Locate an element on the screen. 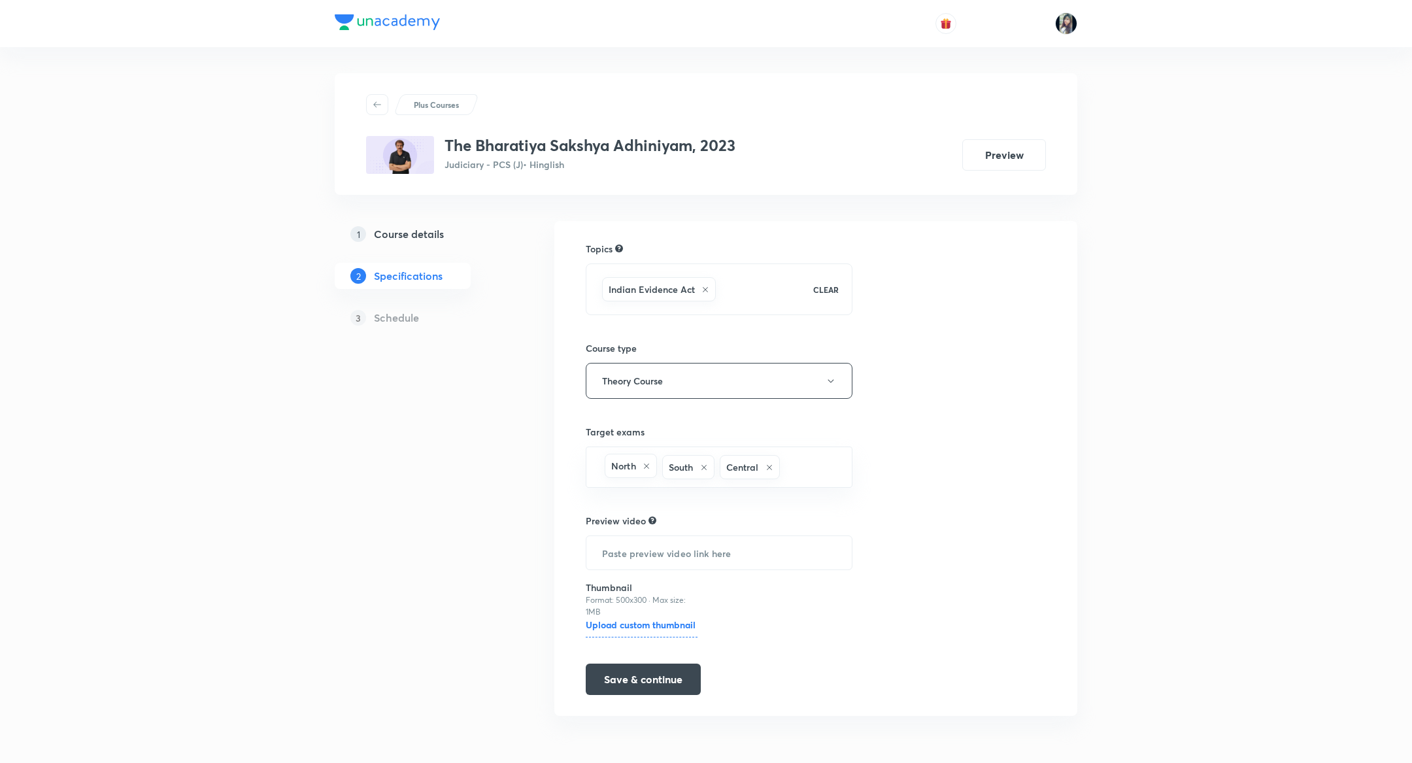 This screenshot has height=763, width=1412. h5: Course details is located at coordinates (409, 234).